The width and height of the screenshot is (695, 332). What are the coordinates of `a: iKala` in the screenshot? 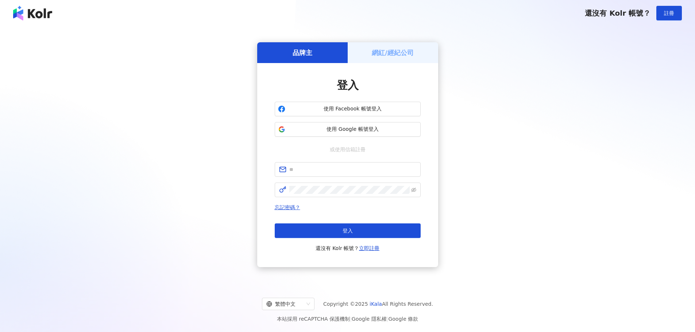 It's located at (376, 304).